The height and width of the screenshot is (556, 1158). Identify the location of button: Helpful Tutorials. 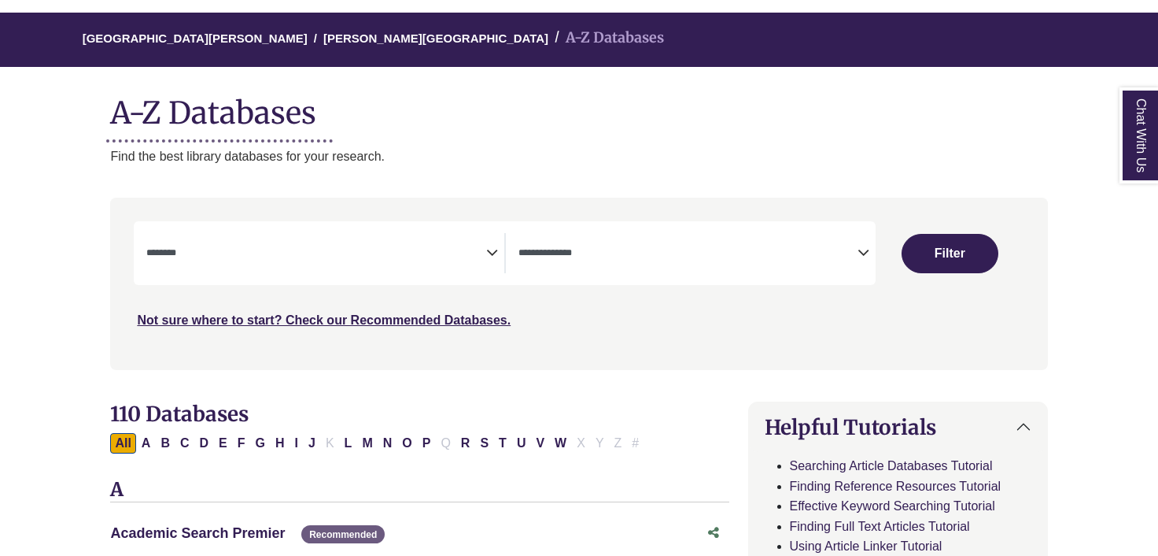
(898, 426).